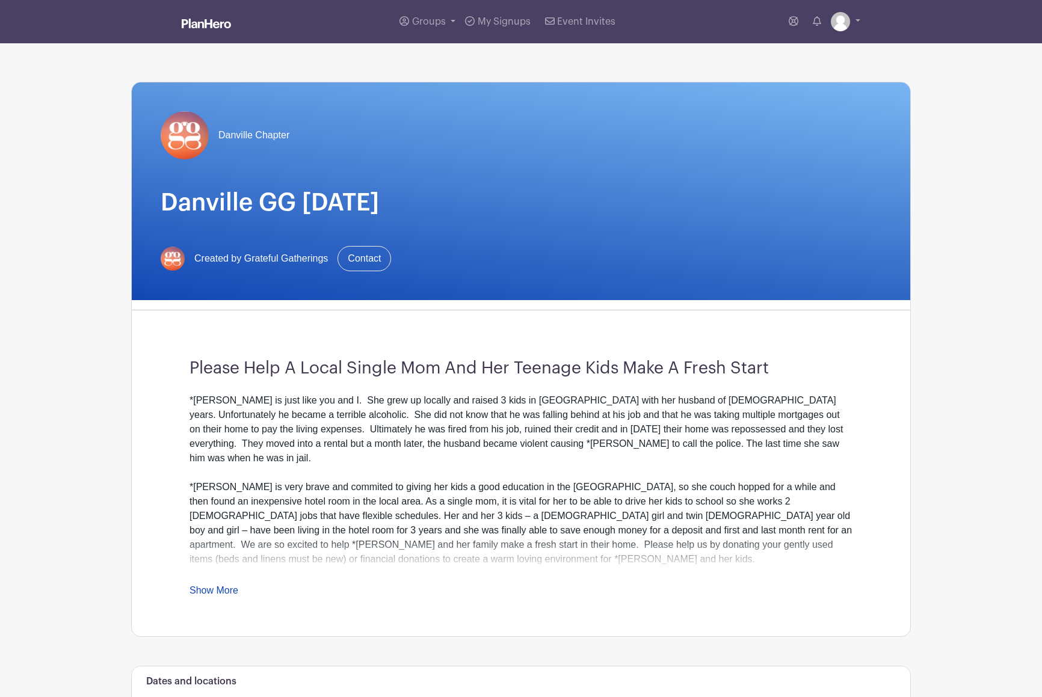 The image size is (1042, 697). I want to click on img: default-ce2991bfa6775e67f084385cd625a349d9dcbb7a52a09fb2fda1e96e2d18dcdb.png, so click(840, 22).